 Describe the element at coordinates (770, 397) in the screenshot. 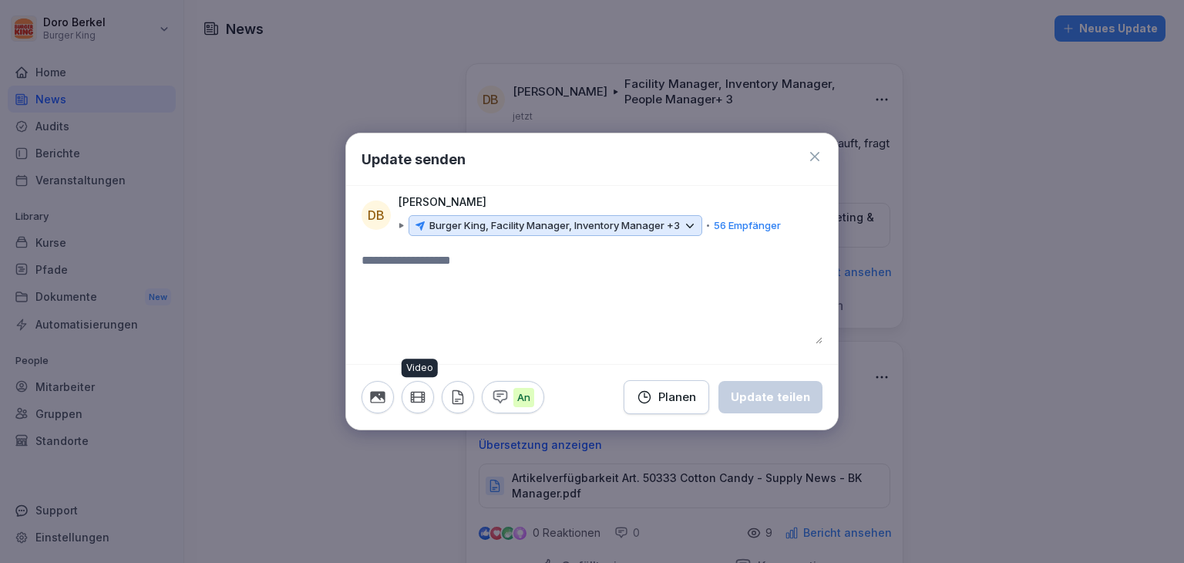

I see `button: Update teilen` at that location.